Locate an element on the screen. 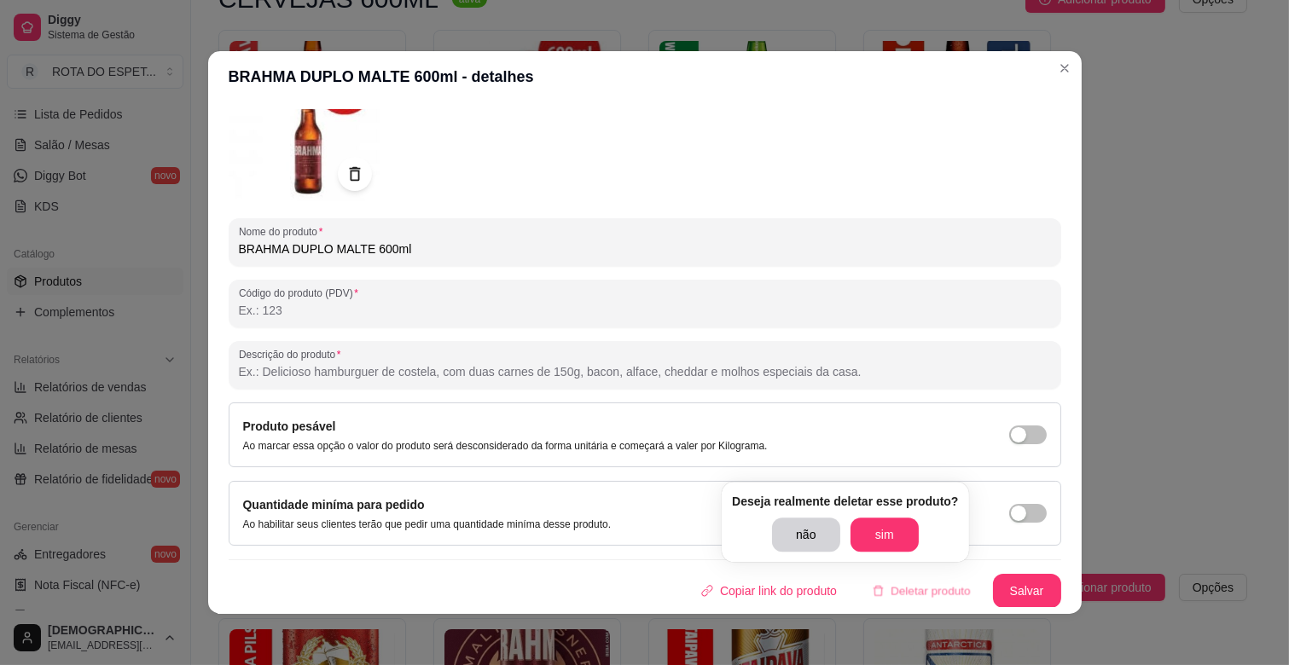  input: Código do produto (PDV) is located at coordinates (645, 310).